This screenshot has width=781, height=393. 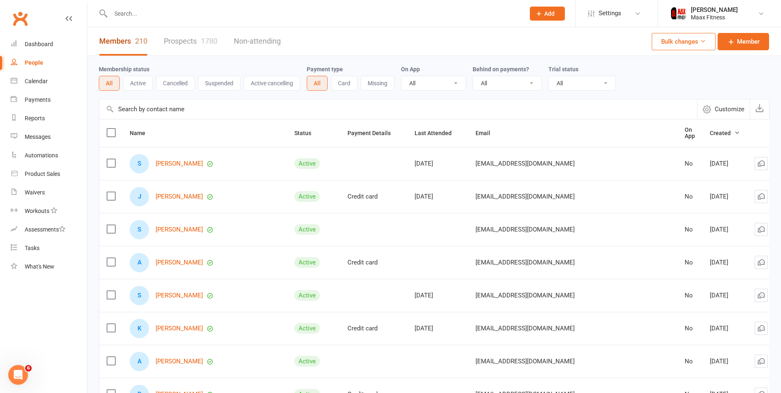 I want to click on span: Settings, so click(x=610, y=13).